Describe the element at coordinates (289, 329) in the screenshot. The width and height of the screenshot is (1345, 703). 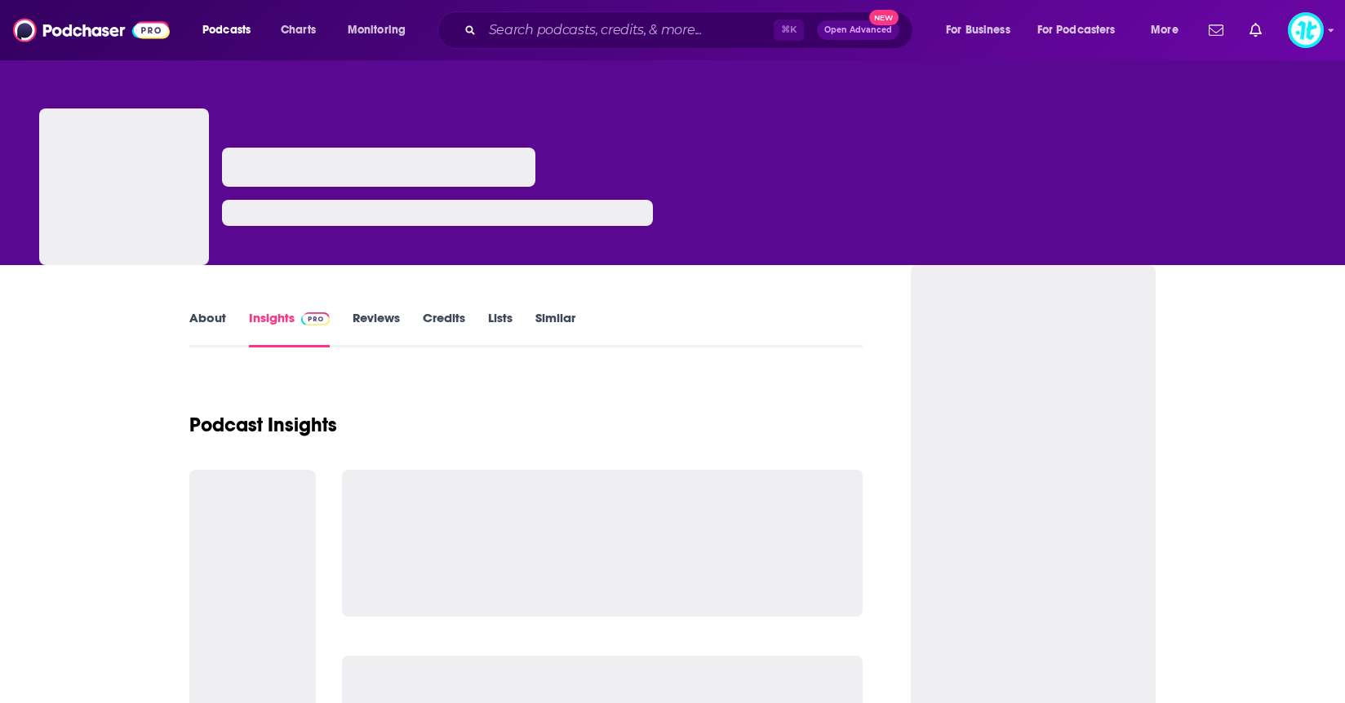
I see `a: InsightsPodchaser Pro` at that location.